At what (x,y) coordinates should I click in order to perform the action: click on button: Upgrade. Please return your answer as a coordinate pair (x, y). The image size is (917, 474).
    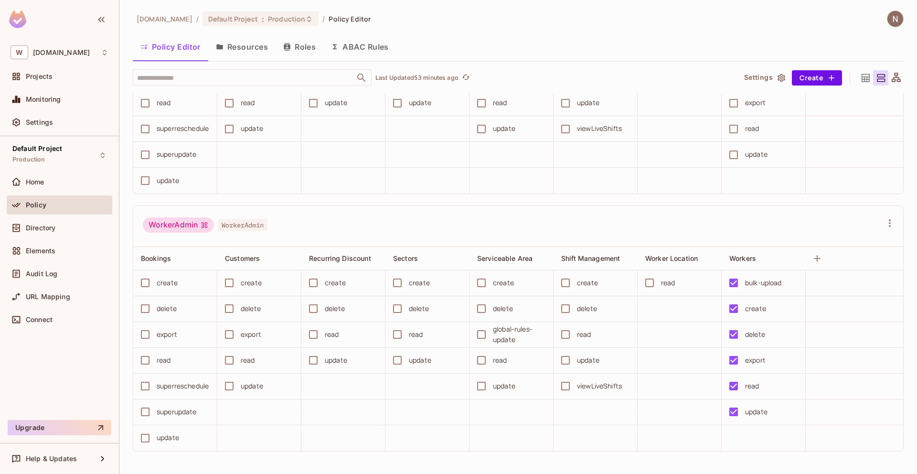
    Looking at the image, I should click on (59, 427).